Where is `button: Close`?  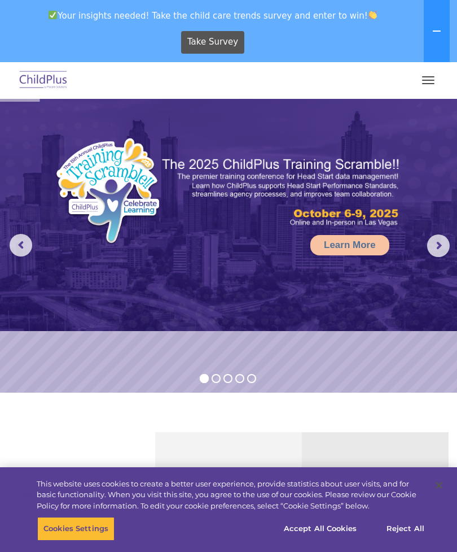
button: Close is located at coordinates (439, 485).